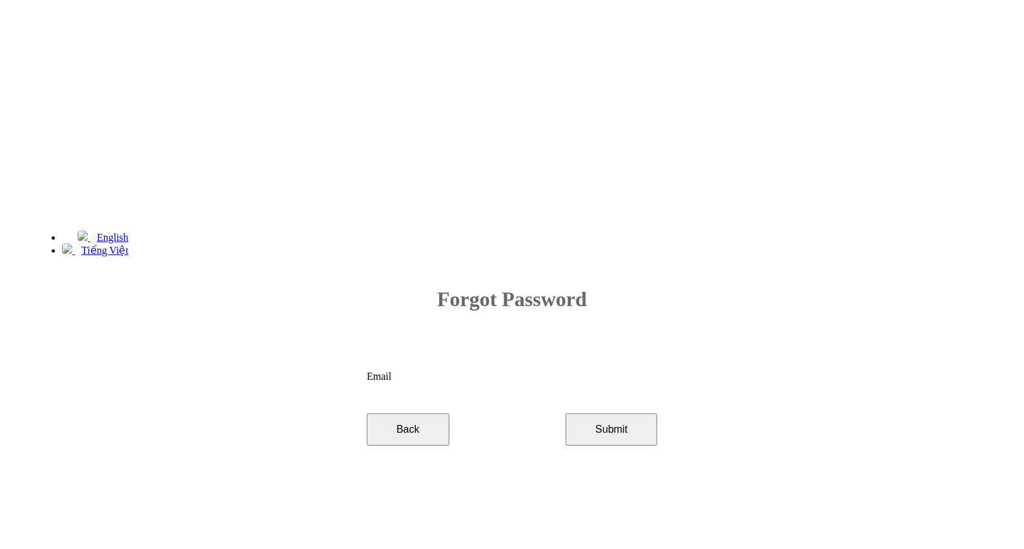  Describe the element at coordinates (512, 299) in the screenshot. I see `h3: Forgot Password` at that location.